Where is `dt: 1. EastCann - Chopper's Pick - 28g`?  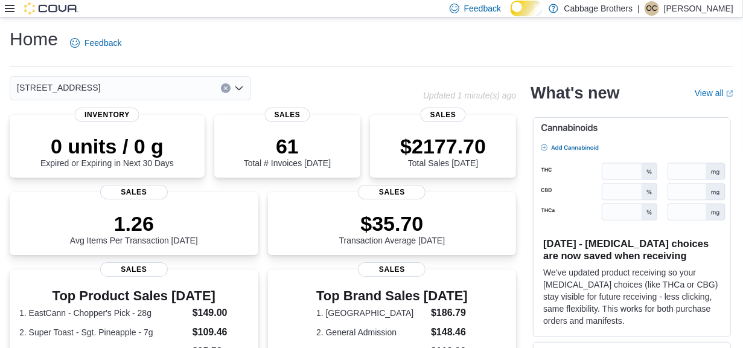
dt: 1. EastCann - Chopper's Pick - 28g is located at coordinates (103, 313).